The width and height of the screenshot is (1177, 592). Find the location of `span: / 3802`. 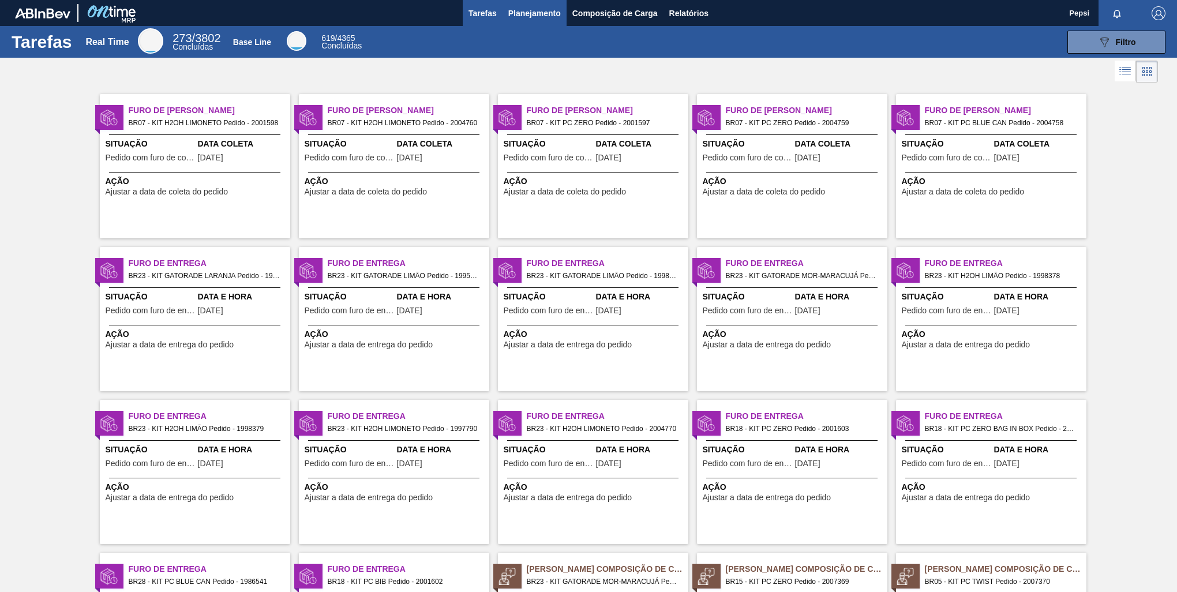

span: / 3802 is located at coordinates (196, 38).